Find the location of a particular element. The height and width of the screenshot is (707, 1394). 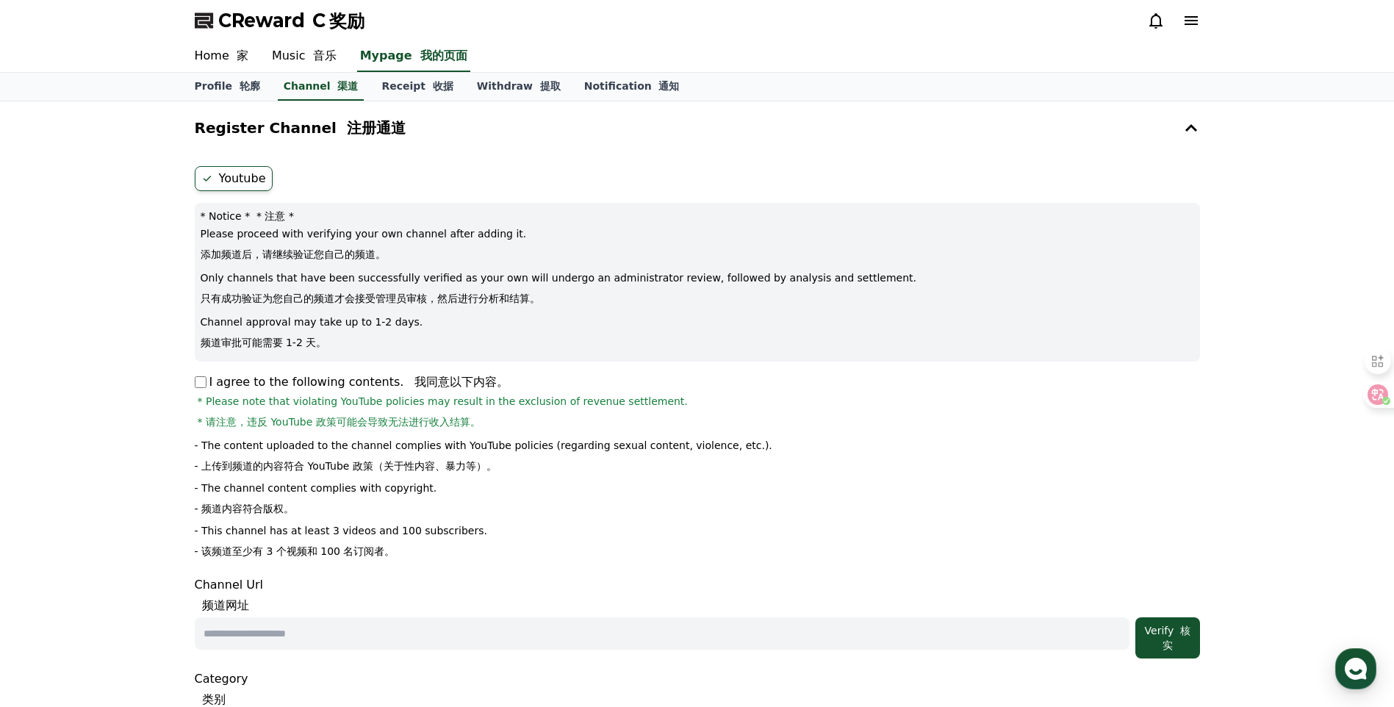

font: 通知 is located at coordinates (669, 86).